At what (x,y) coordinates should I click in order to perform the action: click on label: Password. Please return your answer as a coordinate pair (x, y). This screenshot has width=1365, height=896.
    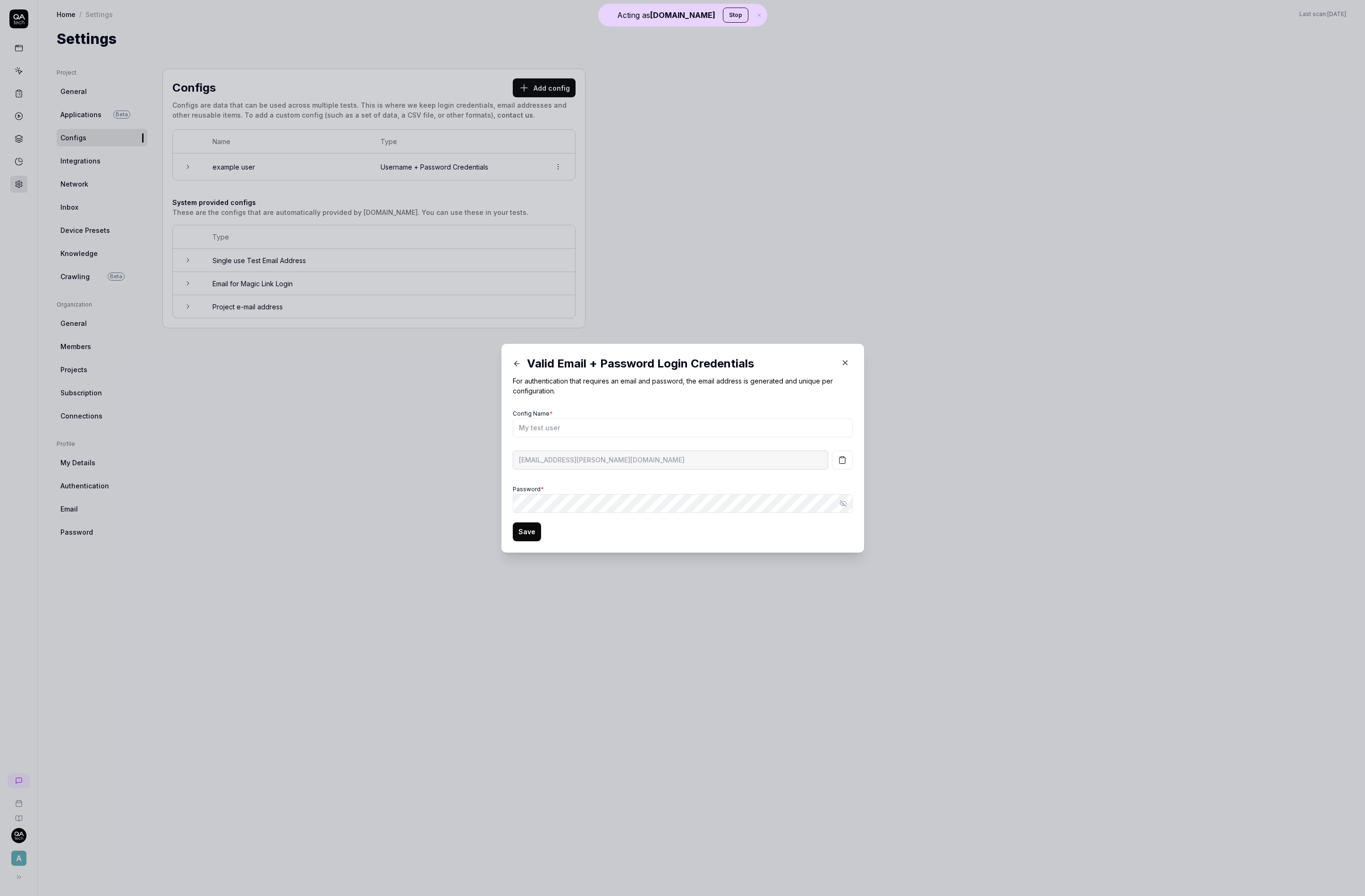
    Looking at the image, I should click on (529, 488).